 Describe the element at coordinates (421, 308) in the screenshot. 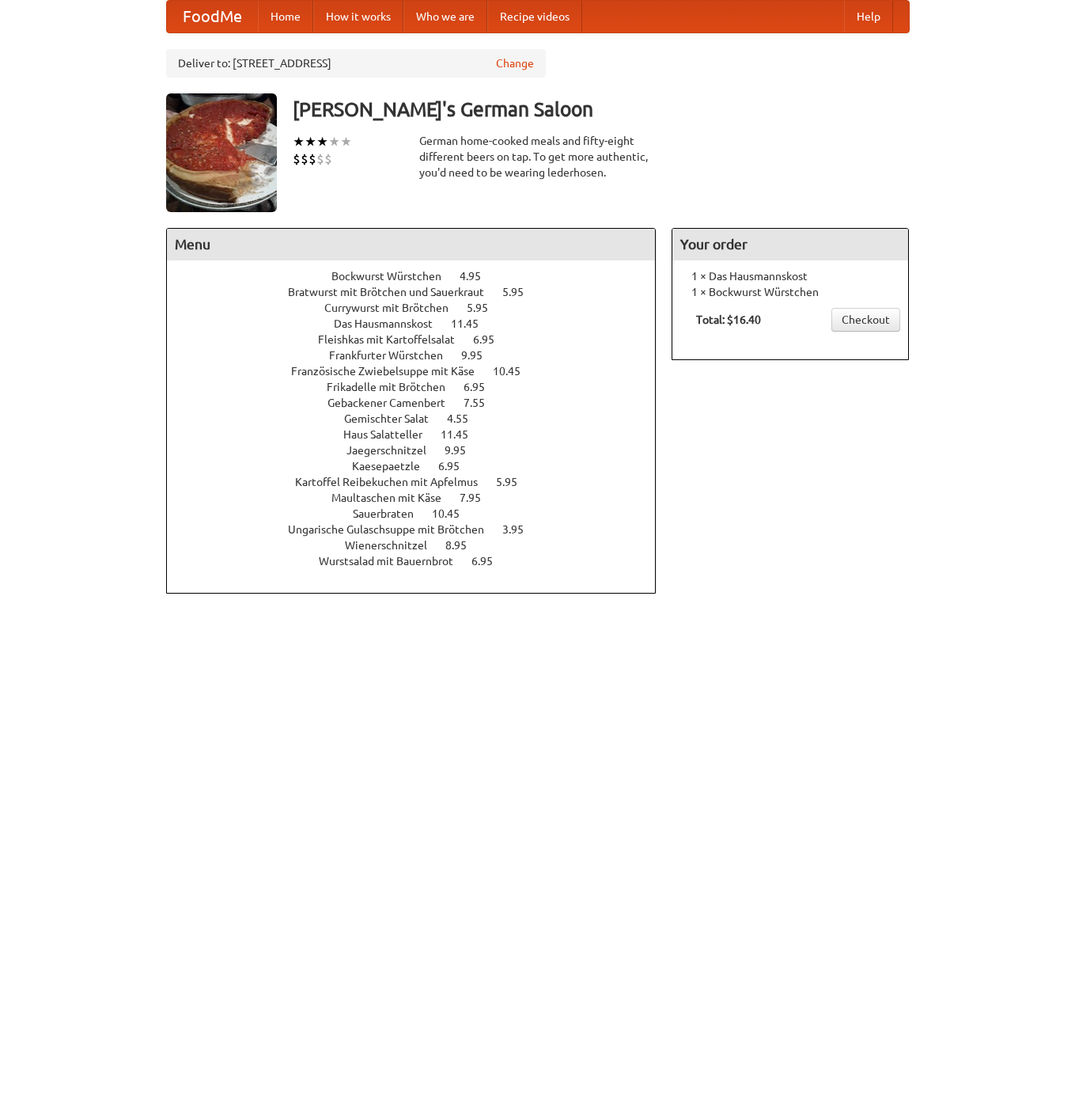

I see `a: Currywurst mit Brötchen 5.95` at that location.